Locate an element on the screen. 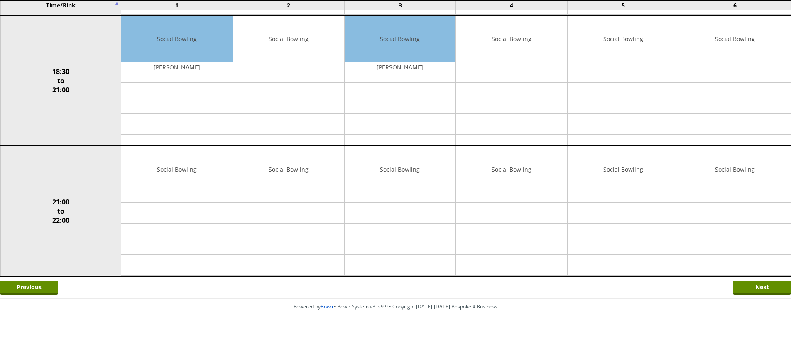 The height and width of the screenshot is (357, 791). td: 3 is located at coordinates (400, 5).